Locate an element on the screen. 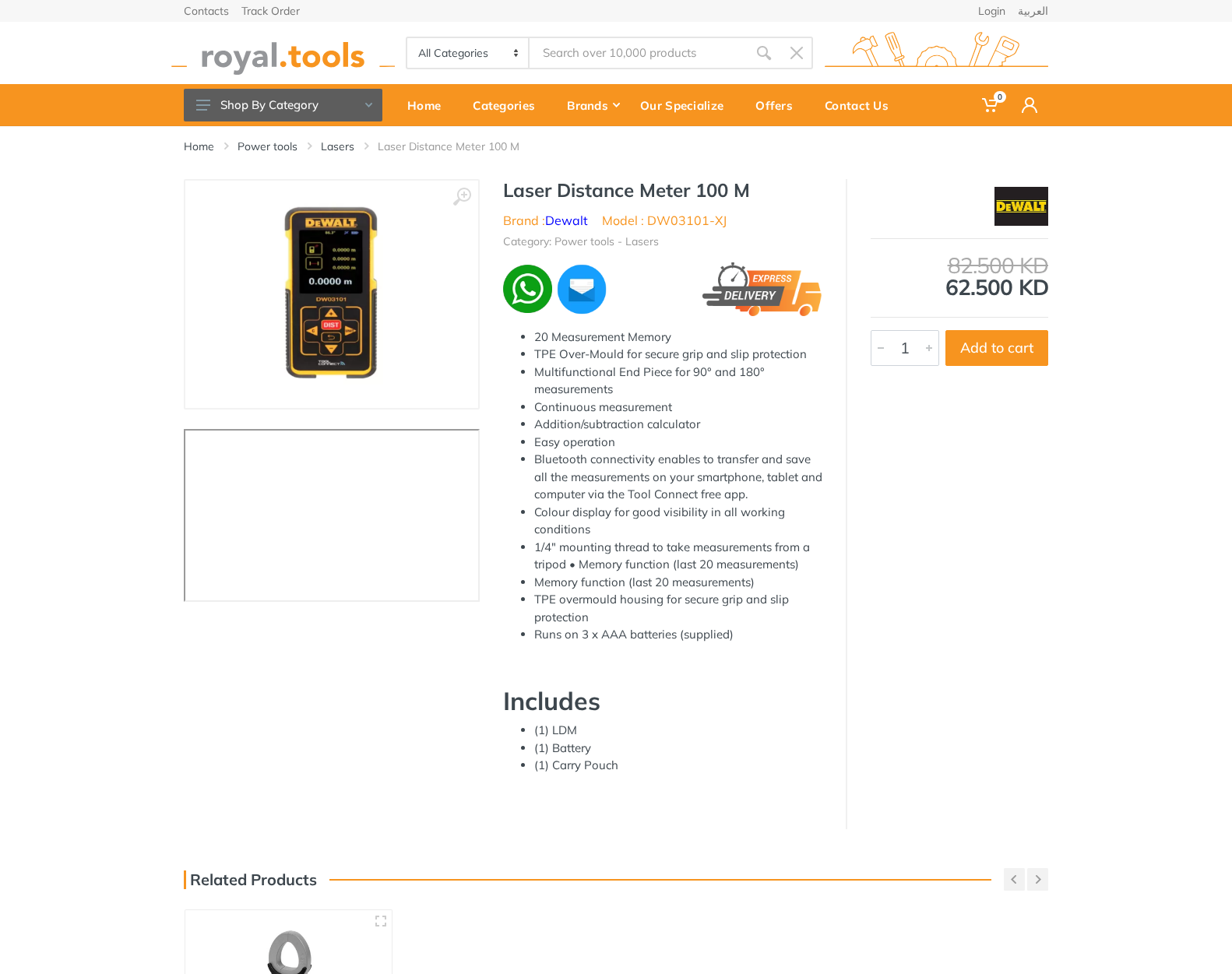 This screenshot has height=974, width=1232. img: Royal Tools - Laser Distance Meter 100 M is located at coordinates (332, 295).